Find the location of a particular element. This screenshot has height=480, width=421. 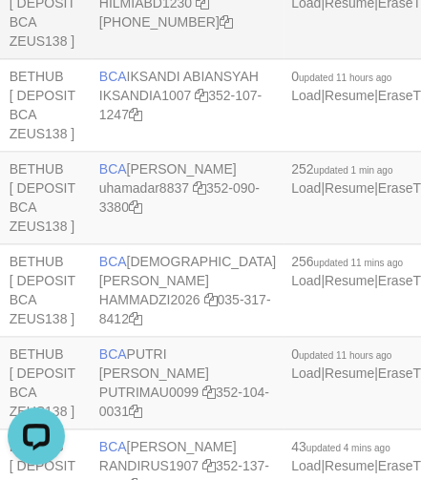

a: Copy uhamadar8837 to clipboard is located at coordinates (200, 188).